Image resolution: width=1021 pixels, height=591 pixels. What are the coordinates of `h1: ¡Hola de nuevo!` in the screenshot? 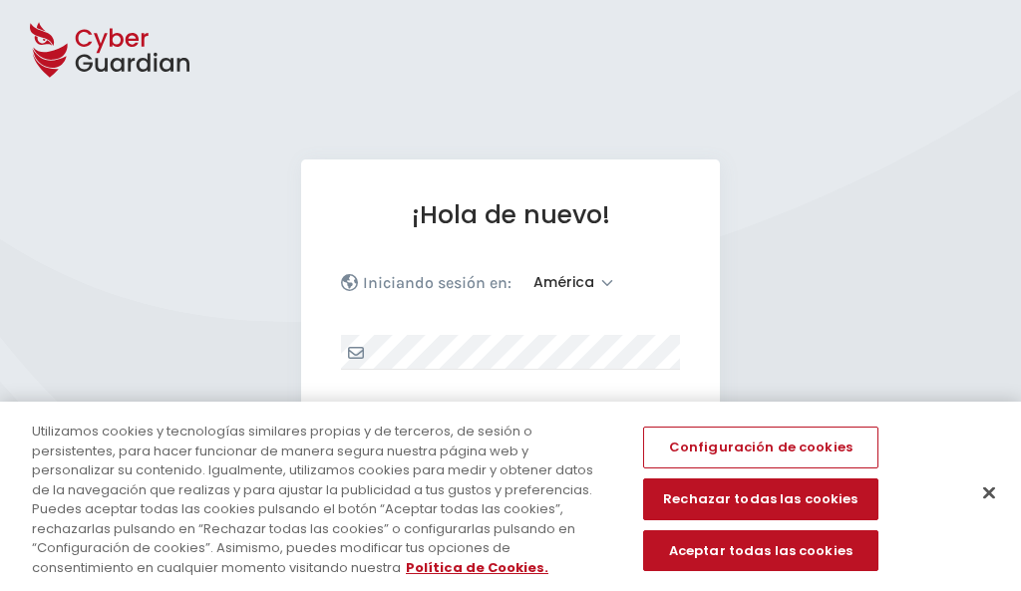 It's located at (510, 214).